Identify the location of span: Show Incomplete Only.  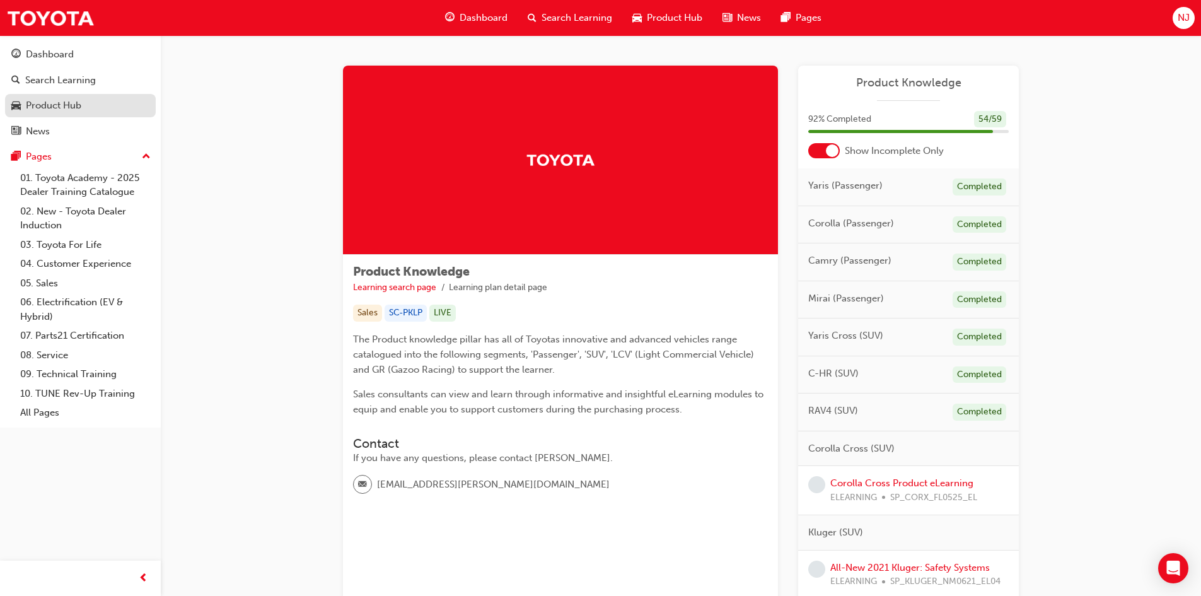
(894, 151).